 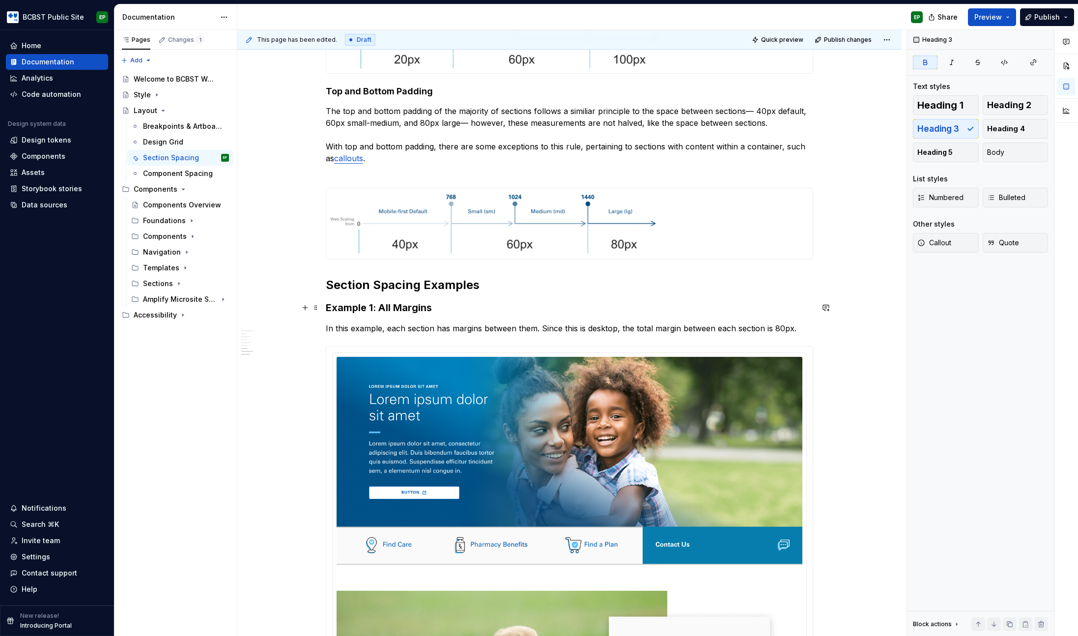 I want to click on button: Publish changes, so click(x=844, y=40).